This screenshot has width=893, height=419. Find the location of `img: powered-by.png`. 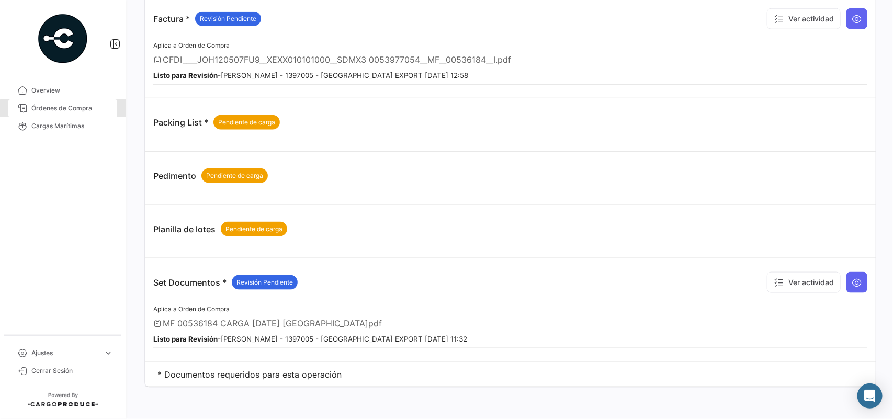

img: powered-by.png is located at coordinates (63, 39).